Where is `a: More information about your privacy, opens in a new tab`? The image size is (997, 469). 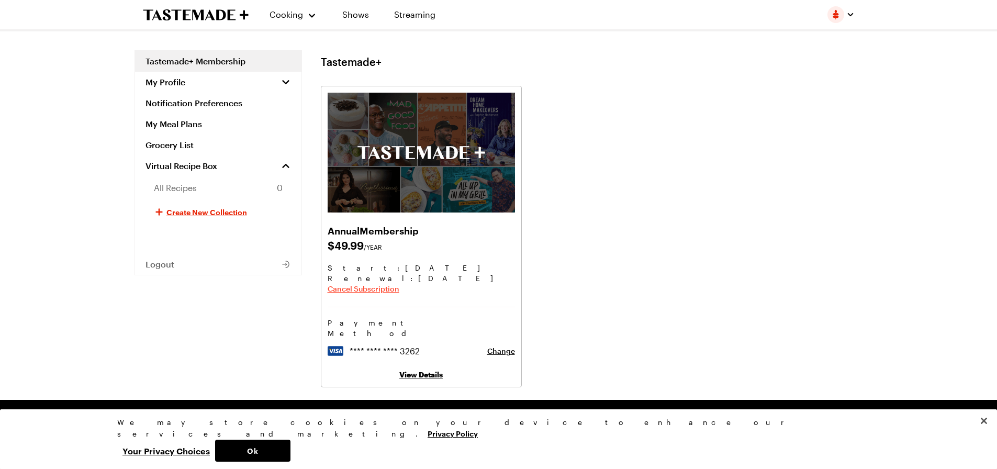 a: More information about your privacy, opens in a new tab is located at coordinates (453, 433).